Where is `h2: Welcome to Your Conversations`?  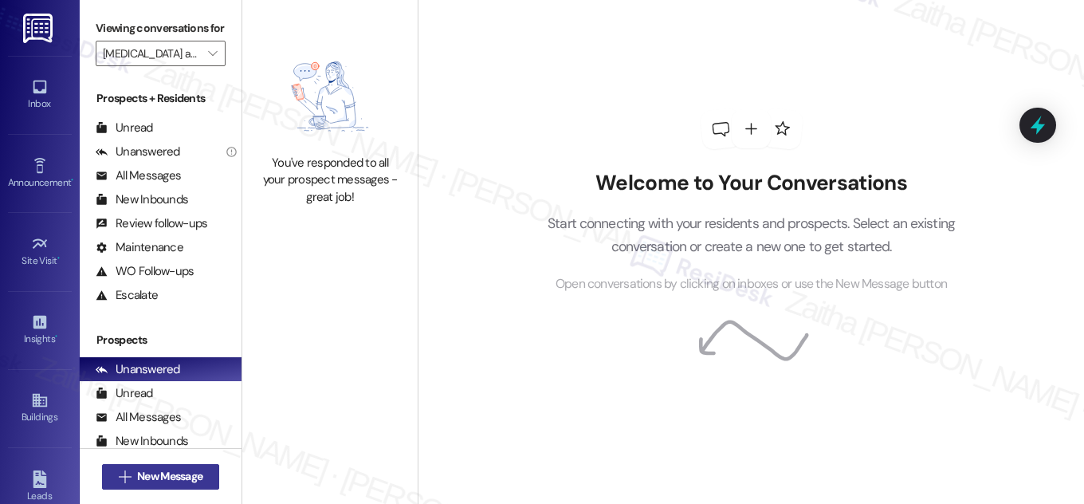
h2: Welcome to Your Conversations is located at coordinates (751, 183).